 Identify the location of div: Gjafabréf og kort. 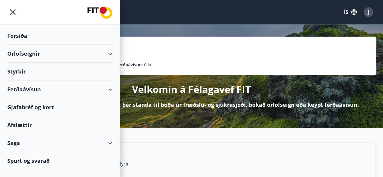
(60, 107).